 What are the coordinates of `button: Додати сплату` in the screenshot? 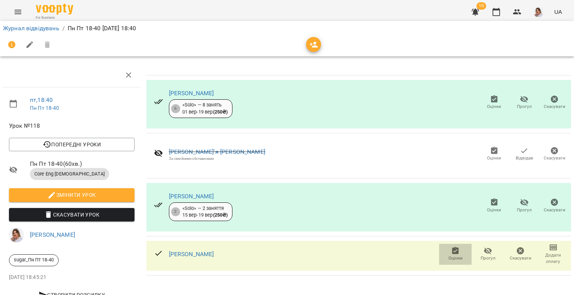 It's located at (553, 255).